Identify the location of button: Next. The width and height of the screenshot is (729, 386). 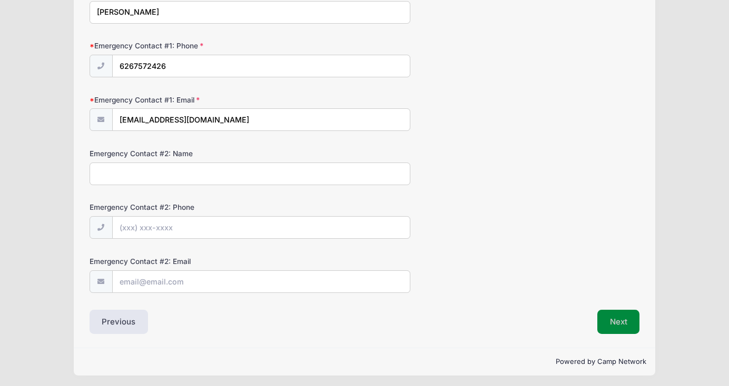
(618, 322).